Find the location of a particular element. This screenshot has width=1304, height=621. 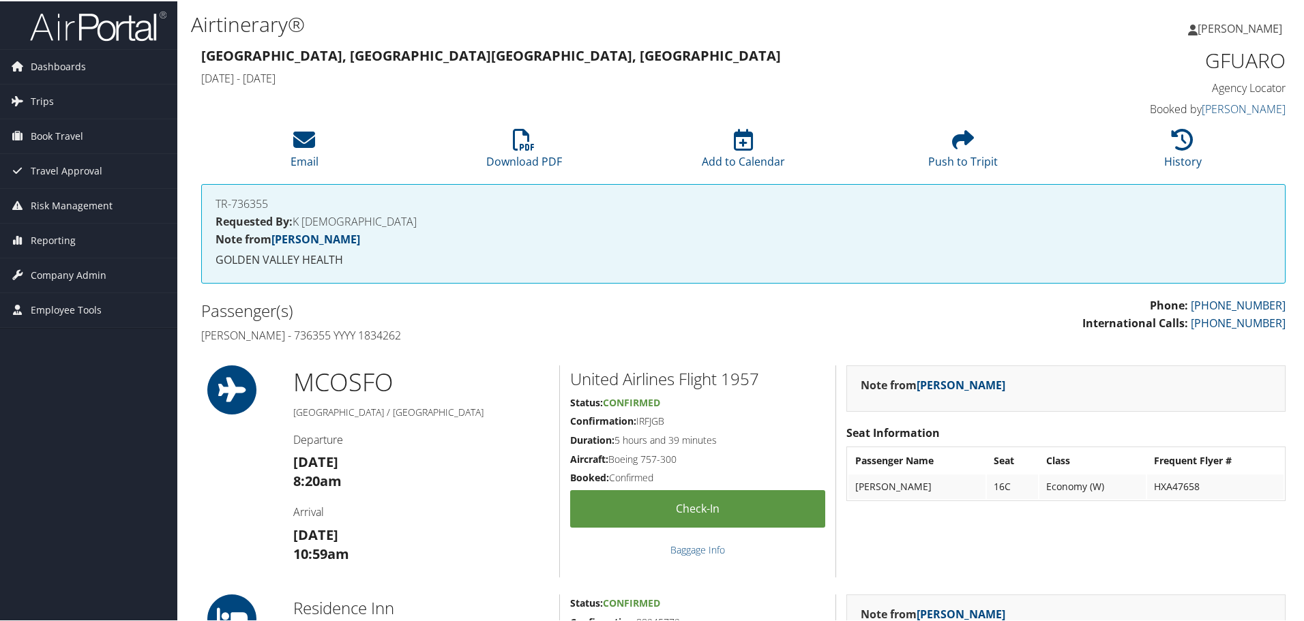

td: 16C is located at coordinates (1012, 486).